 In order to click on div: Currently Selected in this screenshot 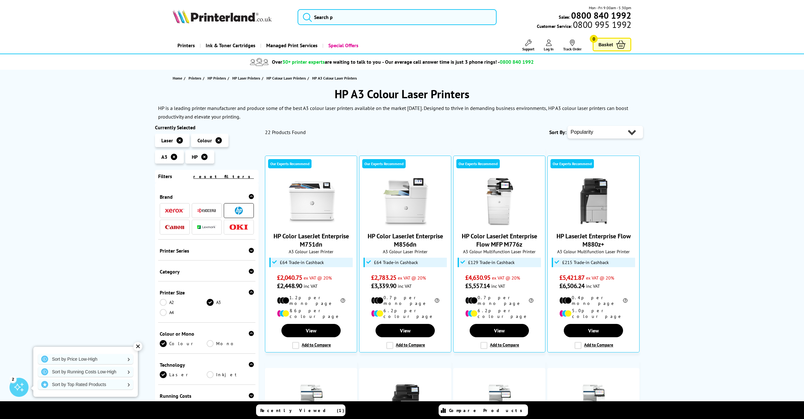, I will do `click(207, 127)`.